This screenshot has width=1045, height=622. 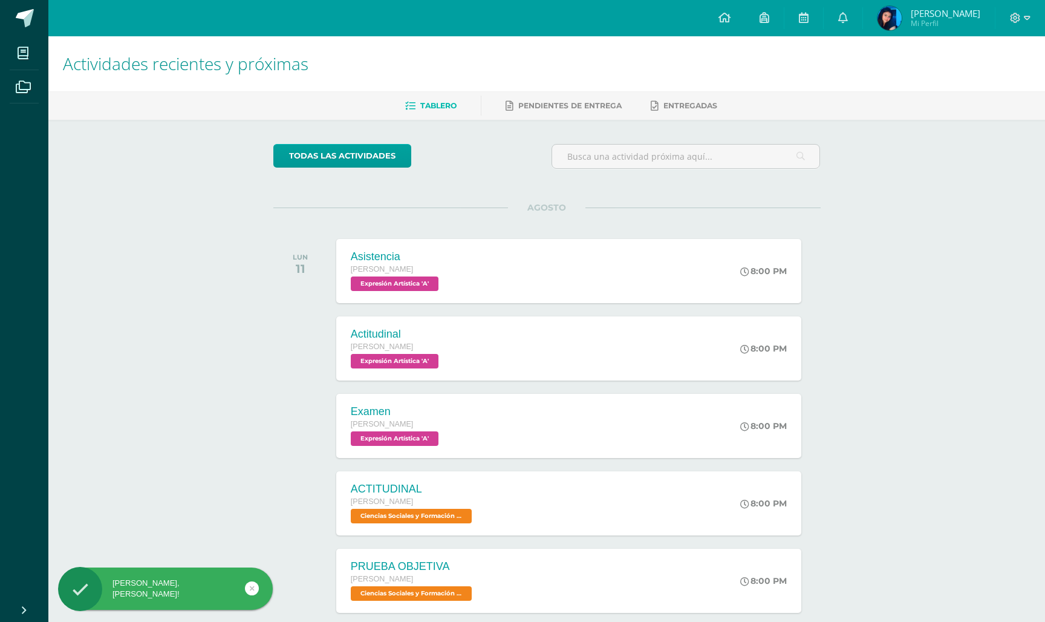 I want to click on a: todas las Actividades, so click(x=342, y=155).